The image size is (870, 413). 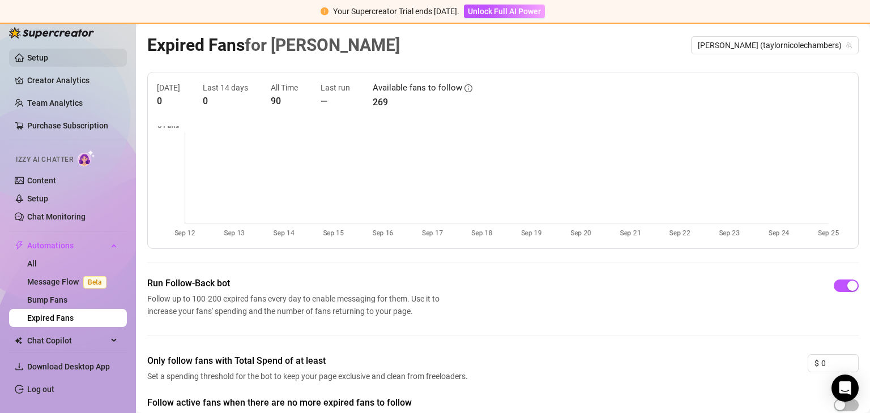 What do you see at coordinates (52, 33) in the screenshot?
I see `img: logo-BBDzfeDw.svg` at bounding box center [52, 33].